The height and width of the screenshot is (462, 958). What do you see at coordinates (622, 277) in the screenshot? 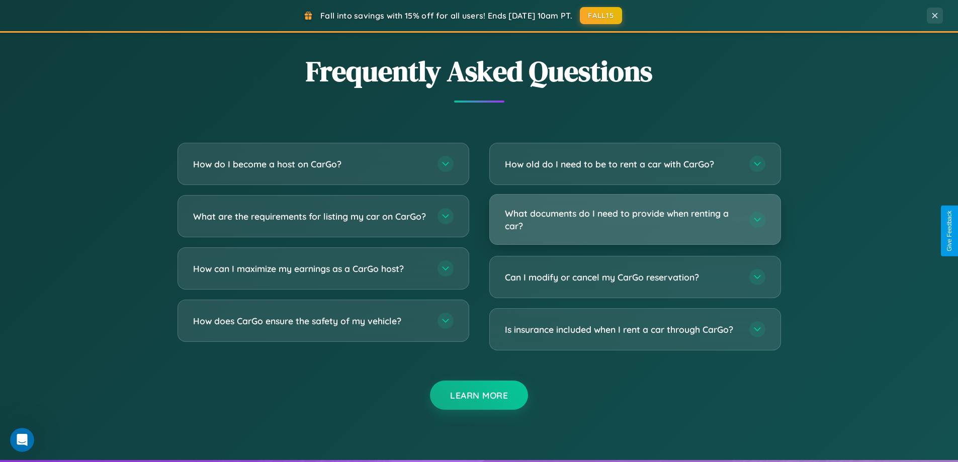
I see `h3: Can I modify or cancel my CarGo reservation?` at bounding box center [622, 277].